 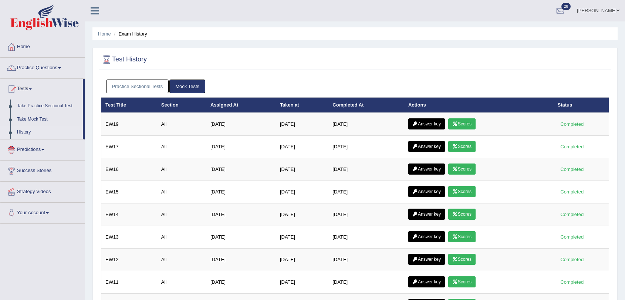 I want to click on th: Status, so click(x=582, y=105).